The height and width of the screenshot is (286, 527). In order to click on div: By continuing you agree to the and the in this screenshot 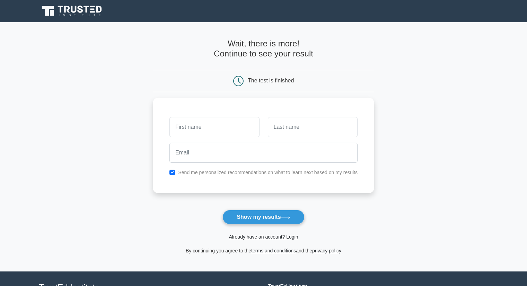, I will do `click(264, 251)`.